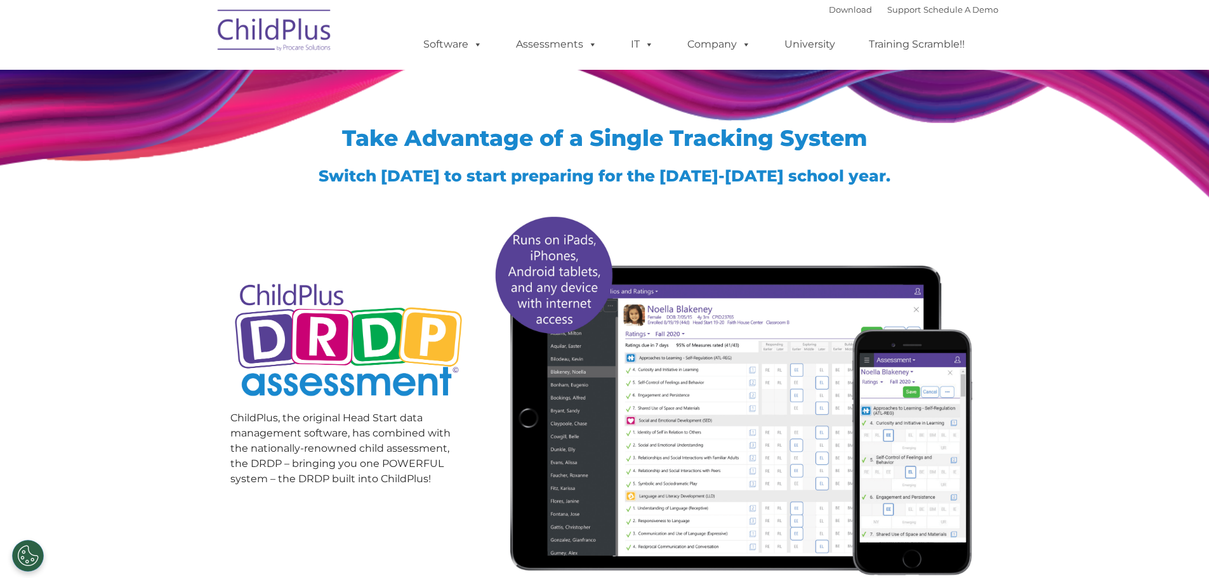  I want to click on a: Training Scramble!!, so click(917, 44).